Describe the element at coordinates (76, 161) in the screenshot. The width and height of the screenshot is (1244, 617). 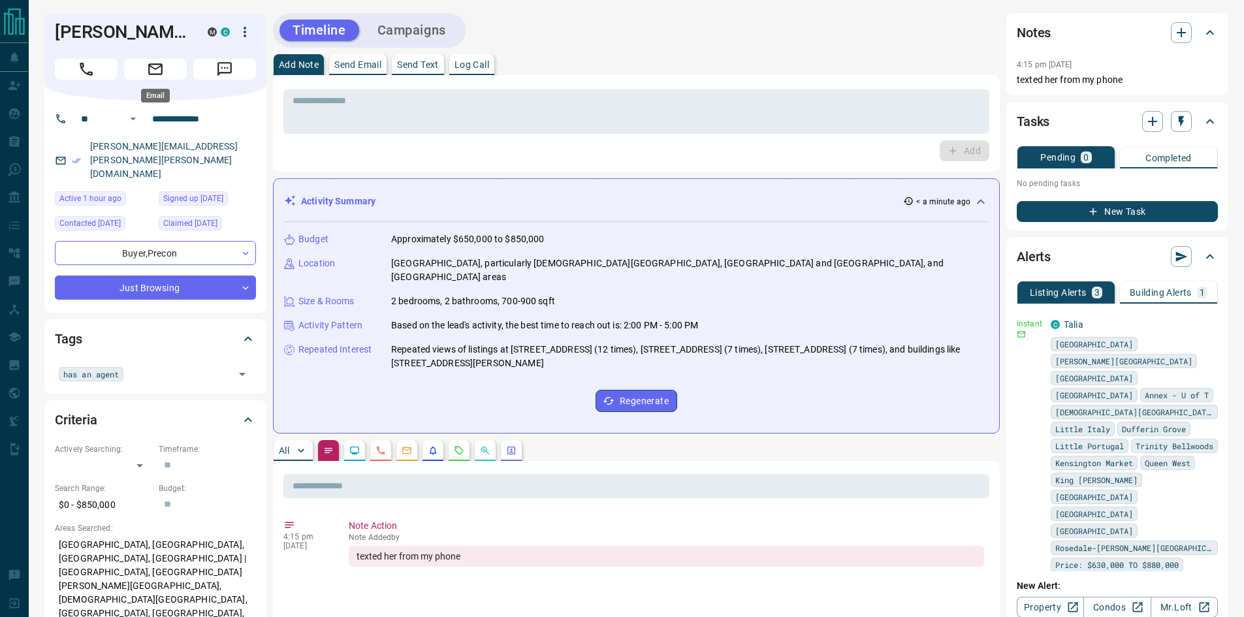
I see `svg: Email Verified` at that location.